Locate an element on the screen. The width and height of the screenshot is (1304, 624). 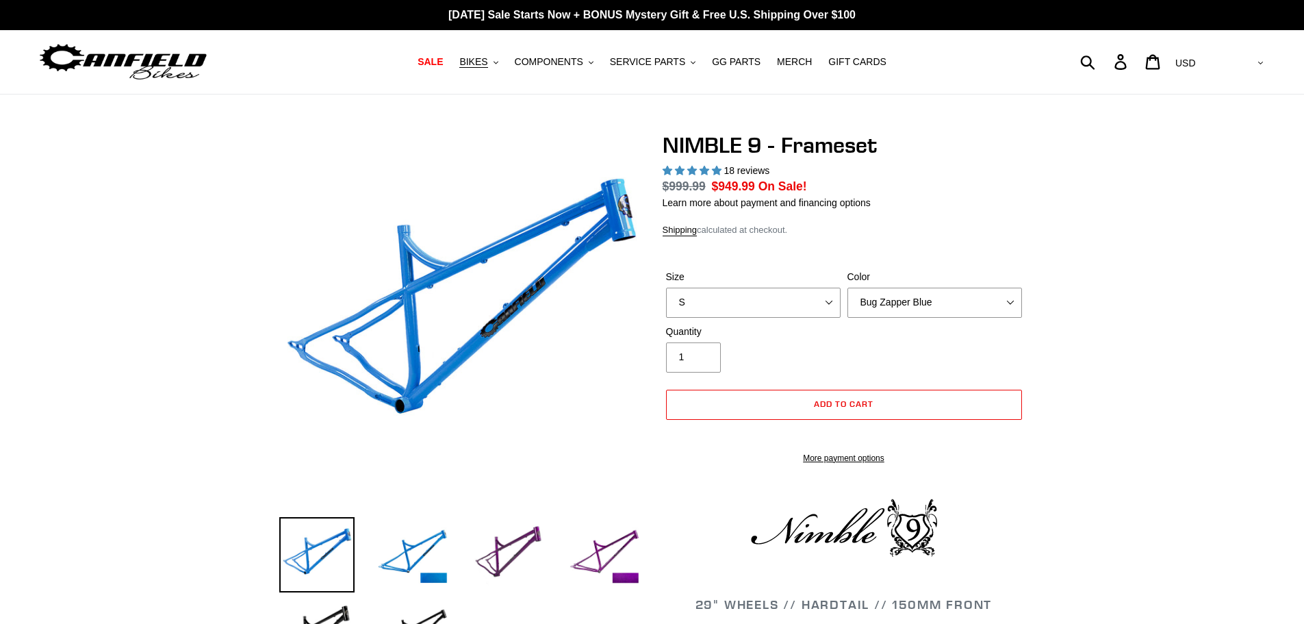
a: Shipping is located at coordinates (680, 230).